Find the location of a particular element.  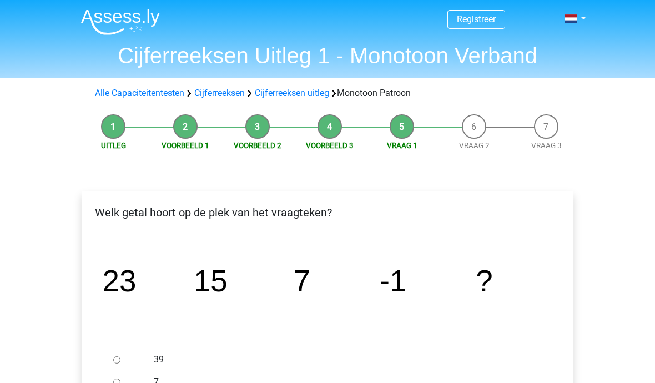

a: Vraag 2 is located at coordinates (474, 146).